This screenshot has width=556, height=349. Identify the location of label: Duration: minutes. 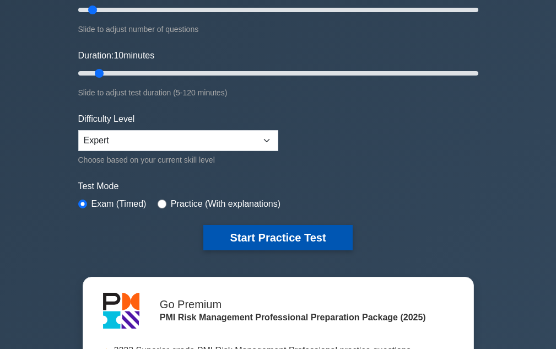
(116, 56).